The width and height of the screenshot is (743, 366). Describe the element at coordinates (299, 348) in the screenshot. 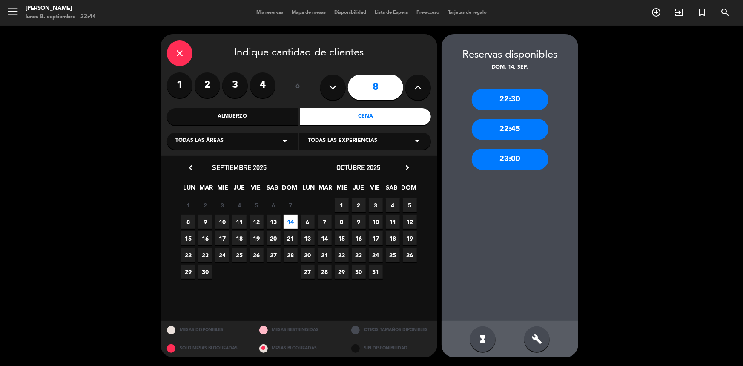

I see `div: MESAS BLOQUEADAS` at that location.